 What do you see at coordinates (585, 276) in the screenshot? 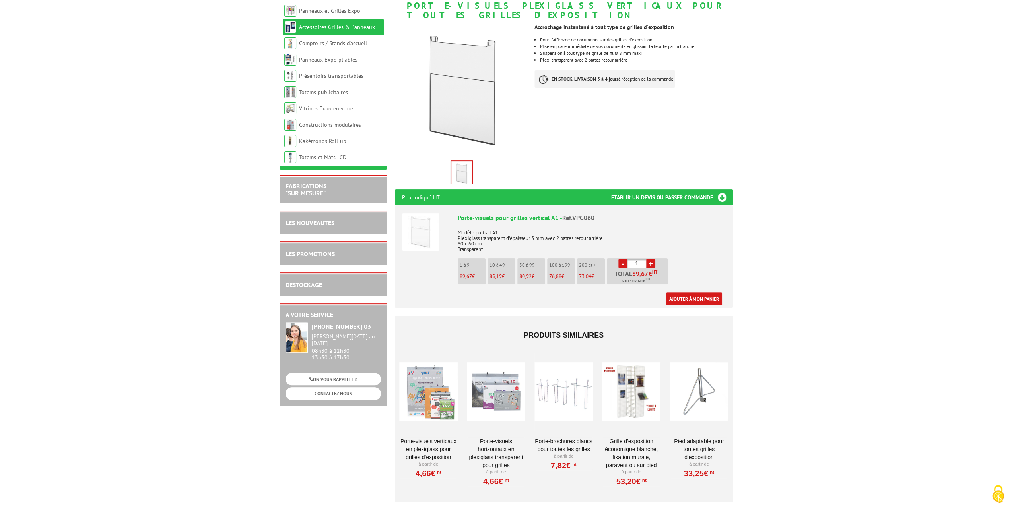
I see `span: 73,04` at bounding box center [585, 276].